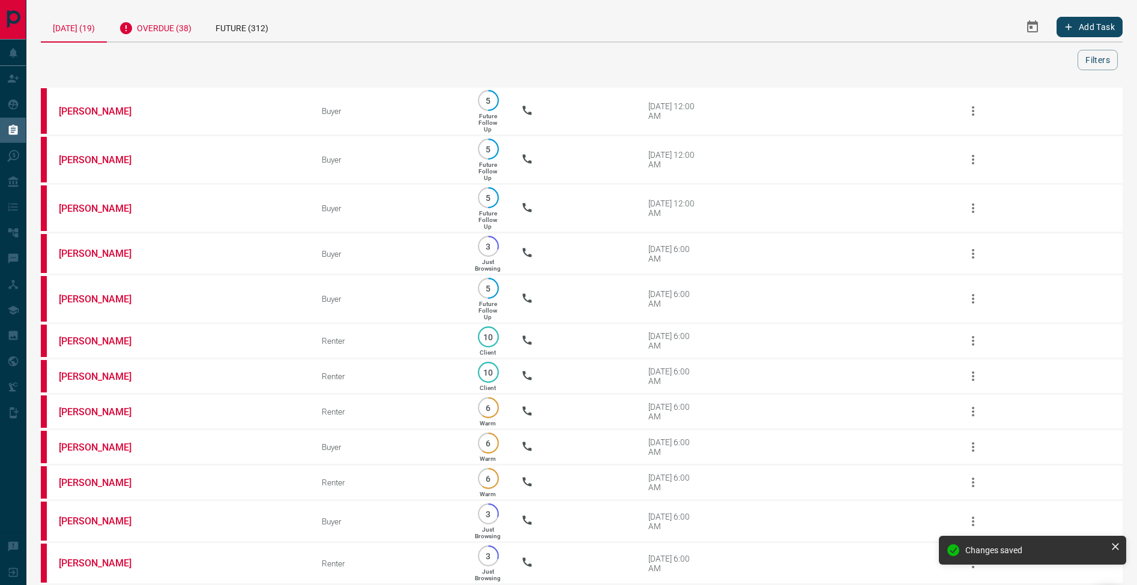 Image resolution: width=1137 pixels, height=585 pixels. What do you see at coordinates (1036, 551) in the screenshot?
I see `div: Changes saved` at bounding box center [1036, 551].